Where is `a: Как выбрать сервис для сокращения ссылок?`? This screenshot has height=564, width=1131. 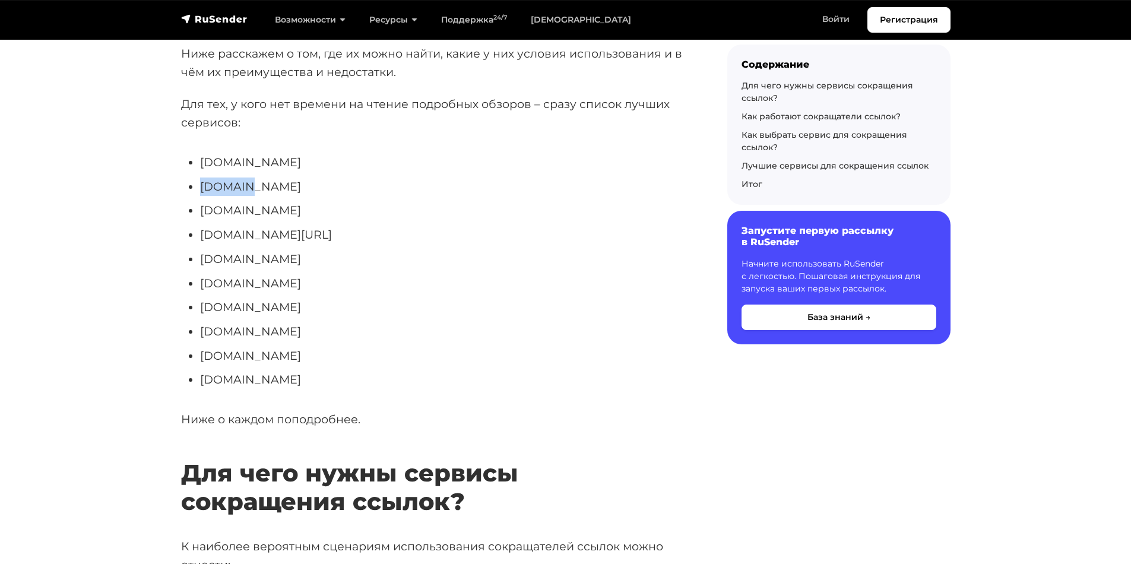 a: Как выбрать сервис для сокращения ссылок? is located at coordinates (824, 141).